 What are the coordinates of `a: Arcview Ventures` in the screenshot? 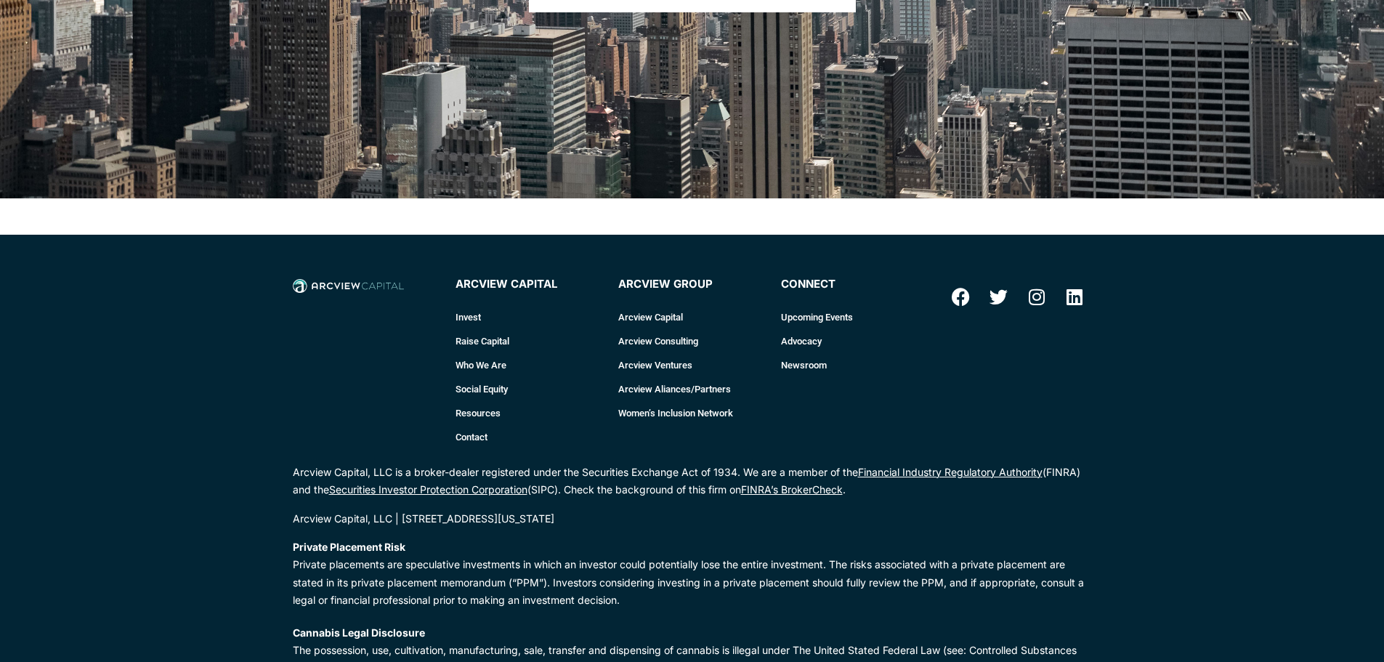 It's located at (692, 365).